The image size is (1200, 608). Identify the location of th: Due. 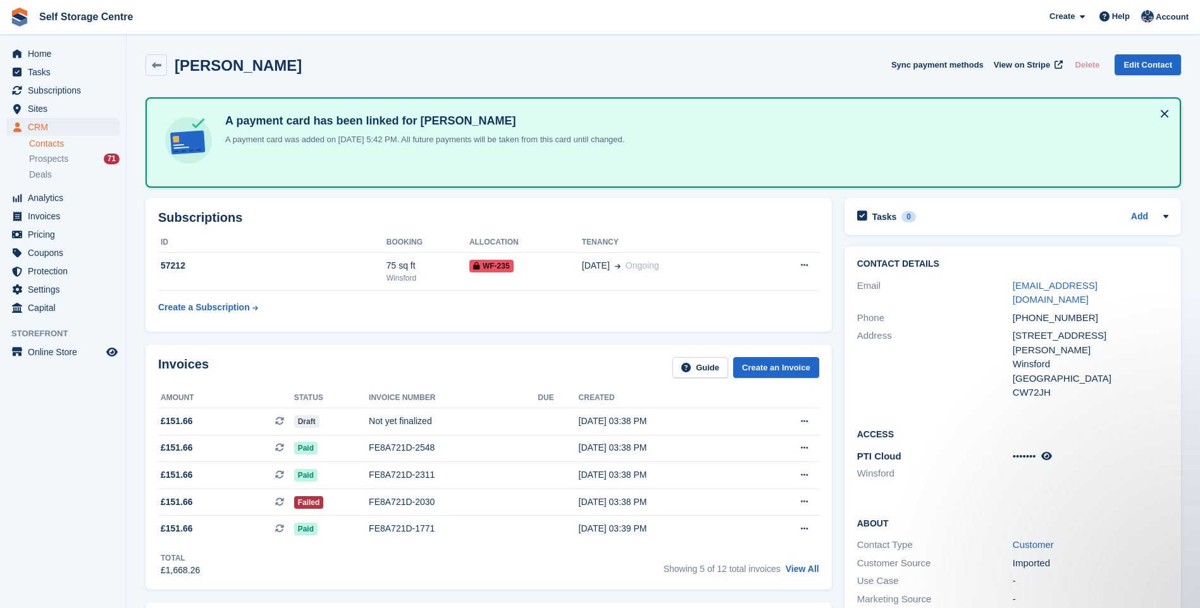
(558, 398).